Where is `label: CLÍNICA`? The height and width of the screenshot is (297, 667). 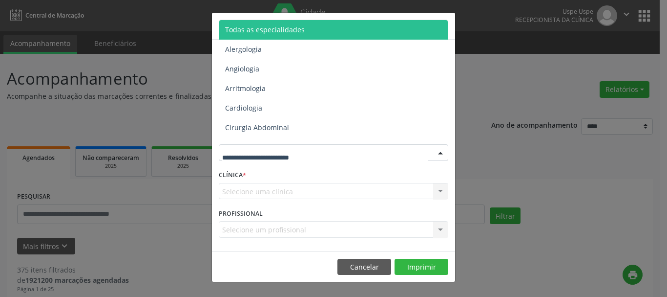 label: CLÍNICA is located at coordinates (233, 175).